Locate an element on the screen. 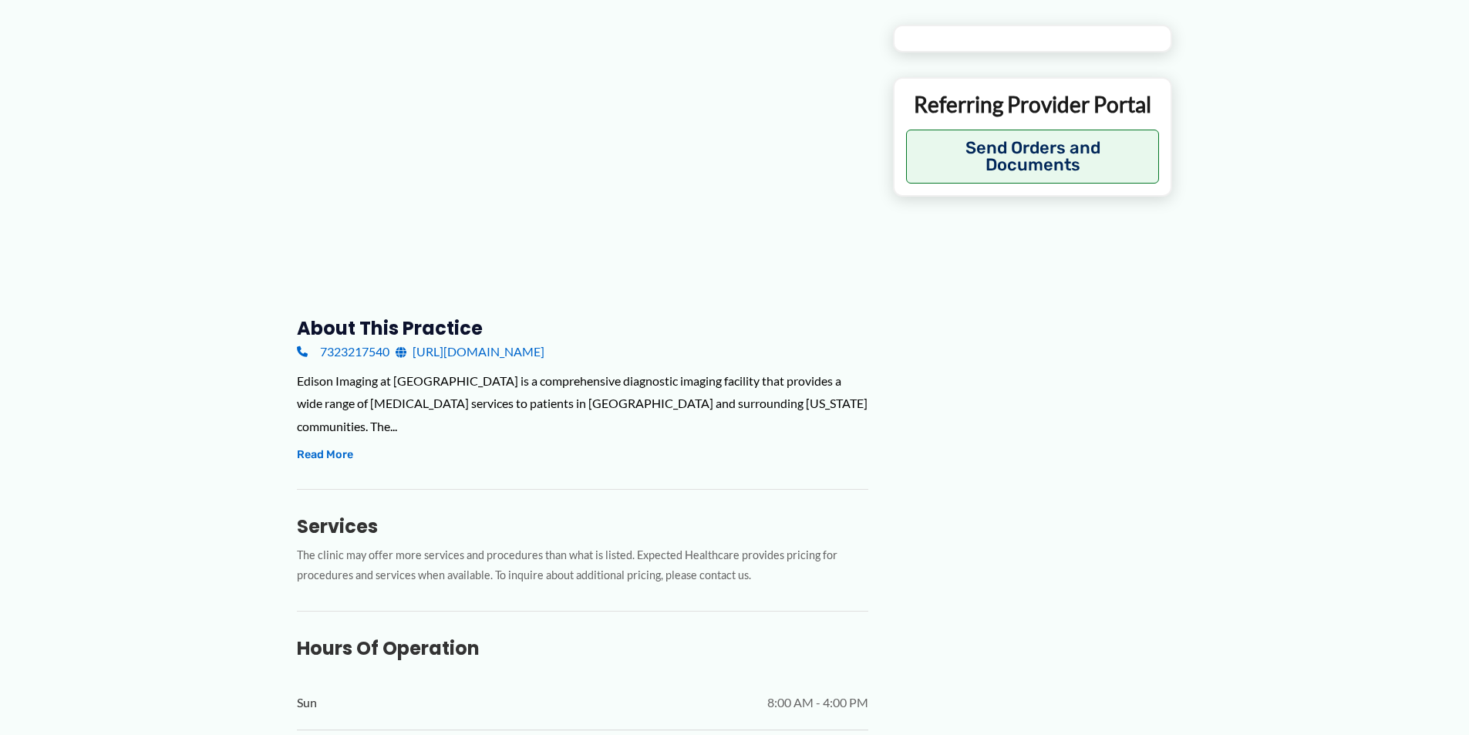 This screenshot has width=1469, height=735. p: The clinic may offer more services and procedures than what is listed. Expected Healthcare provid... is located at coordinates (582, 566).